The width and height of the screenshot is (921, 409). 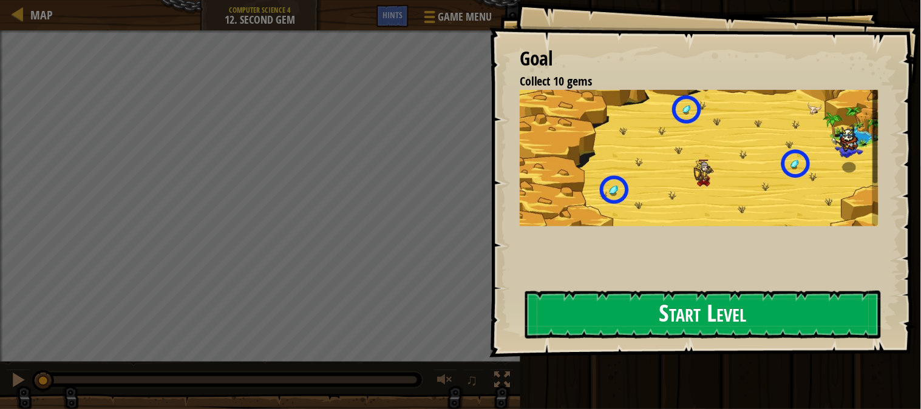 What do you see at coordinates (38, 15) in the screenshot?
I see `a: Map` at bounding box center [38, 15].